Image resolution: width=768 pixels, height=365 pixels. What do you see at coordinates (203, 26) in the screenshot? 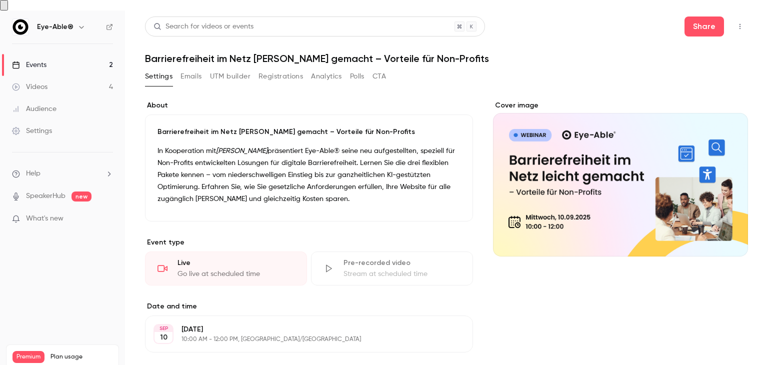
I see `div: Search for videos or events` at bounding box center [203, 26].